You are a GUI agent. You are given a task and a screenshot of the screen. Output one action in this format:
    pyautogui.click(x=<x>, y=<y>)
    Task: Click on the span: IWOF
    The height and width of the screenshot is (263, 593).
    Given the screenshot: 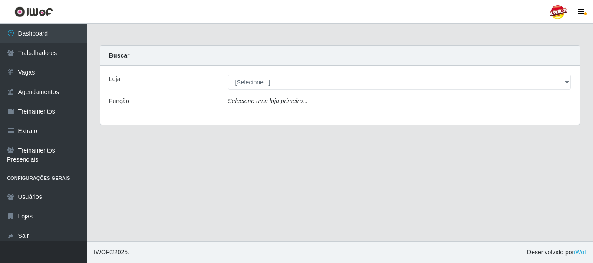 What is the action you would take?
    pyautogui.click(x=102, y=253)
    